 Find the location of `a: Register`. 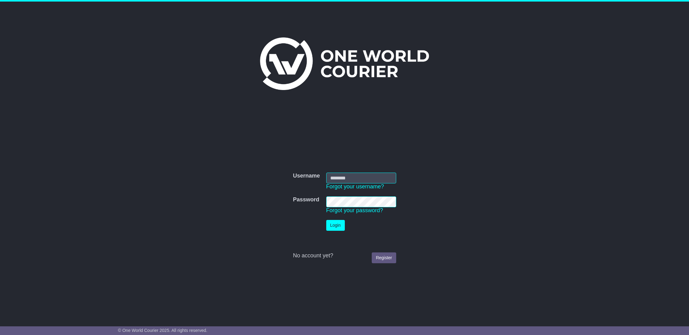

a: Register is located at coordinates (384, 258).